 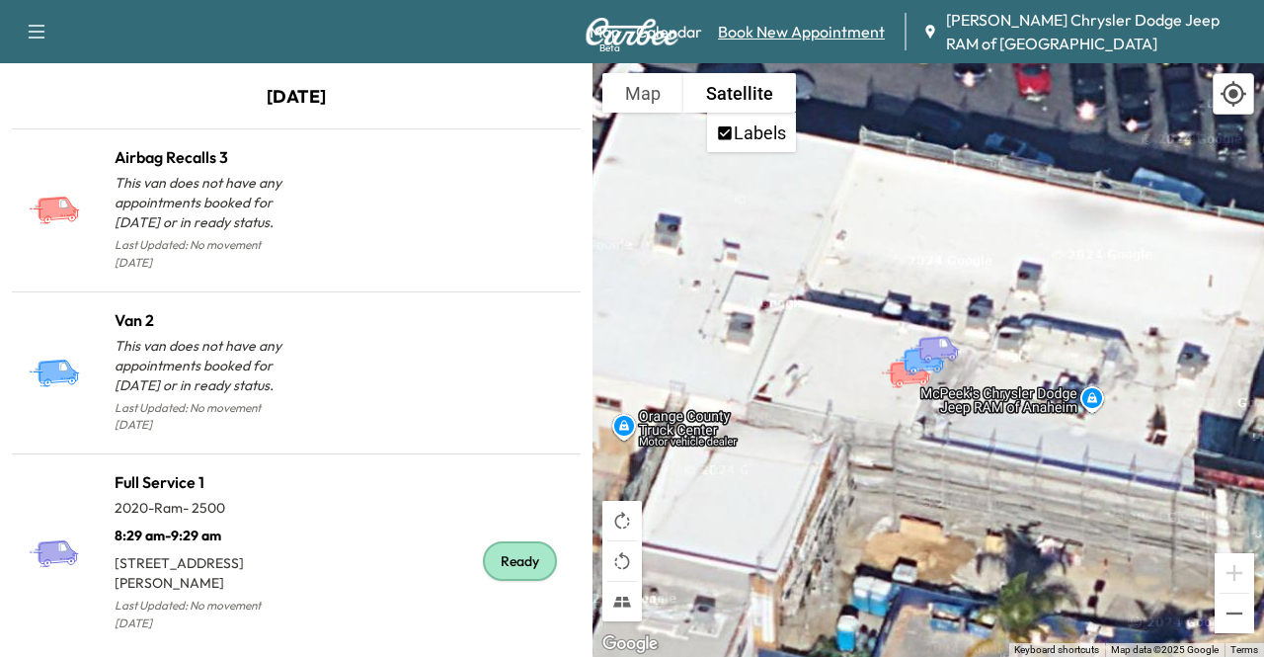 I want to click on button: Zoom out, so click(x=1234, y=613).